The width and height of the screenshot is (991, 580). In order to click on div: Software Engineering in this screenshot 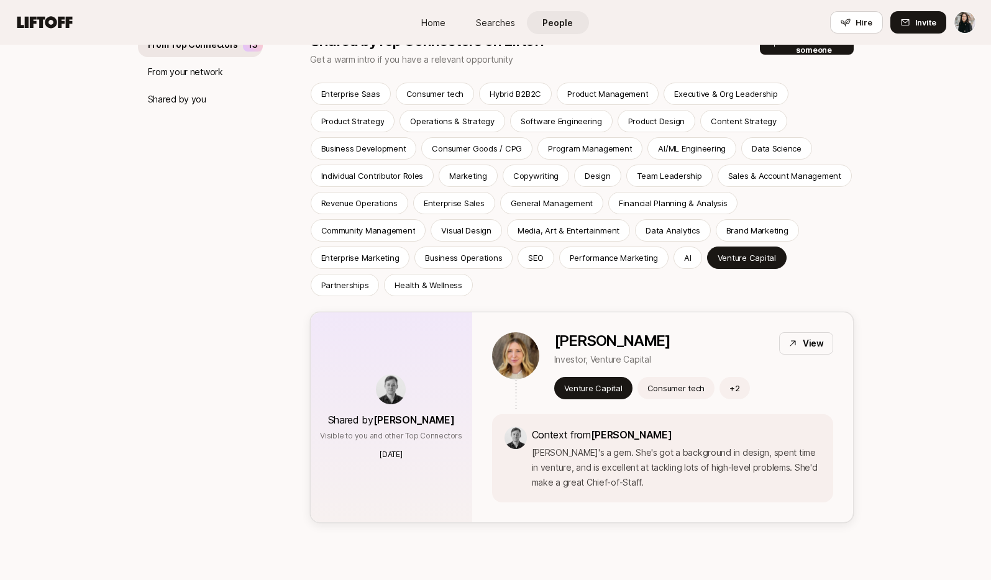, I will do `click(561, 121)`.